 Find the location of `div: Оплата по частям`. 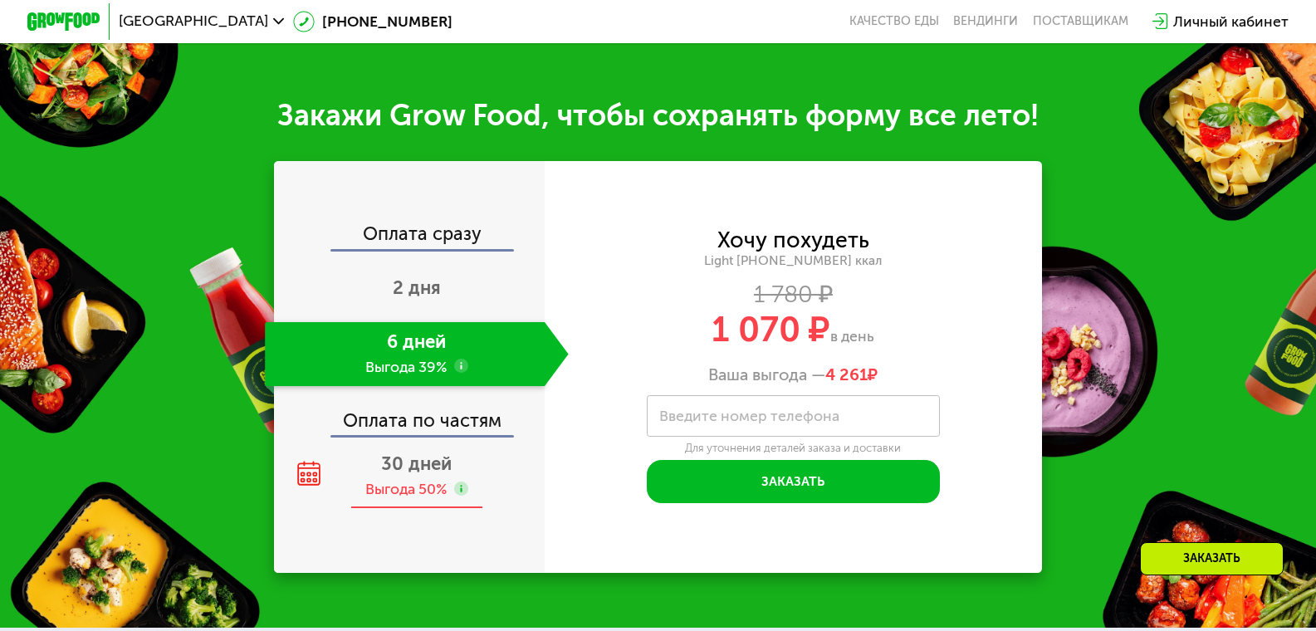

div: Оплата по частям is located at coordinates (410, 414).